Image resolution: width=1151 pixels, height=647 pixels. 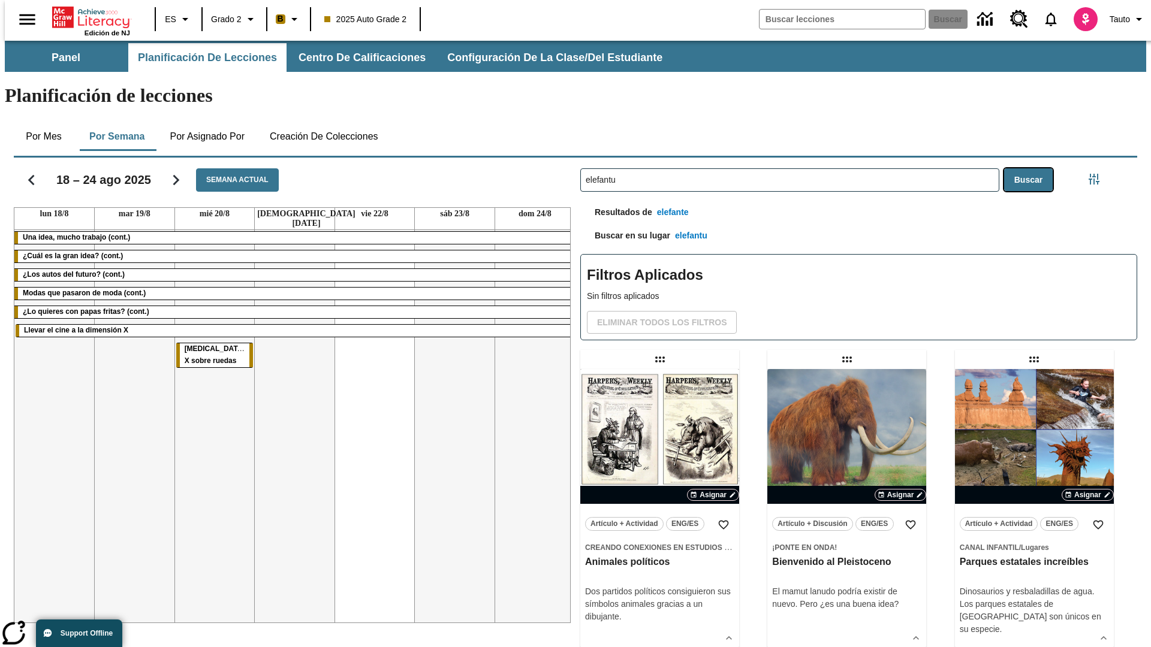 What do you see at coordinates (1034, 547) in the screenshot?
I see `span: Tema: Canal Infantil/Lugares` at bounding box center [1034, 547].